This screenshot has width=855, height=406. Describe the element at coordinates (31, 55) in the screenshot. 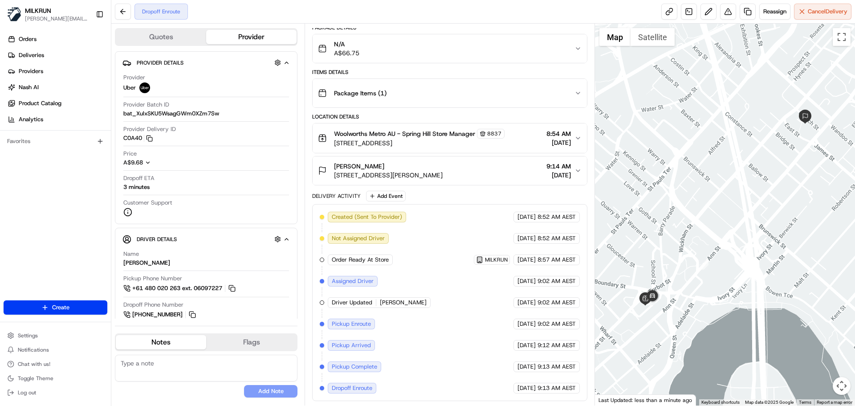

I see `span: Deliveries` at that location.